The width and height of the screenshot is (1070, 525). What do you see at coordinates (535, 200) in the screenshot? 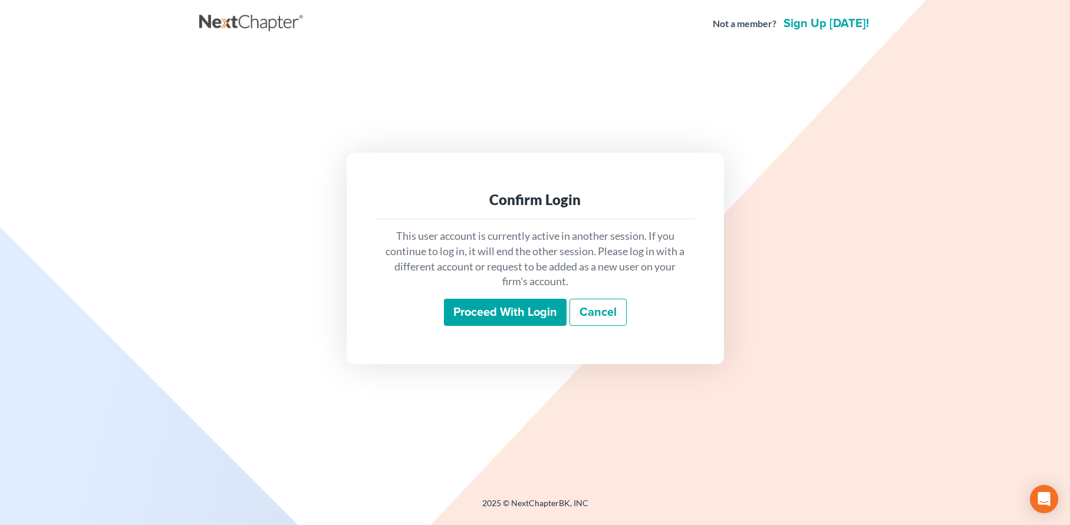
I see `div: Confirm Login` at bounding box center [535, 200].